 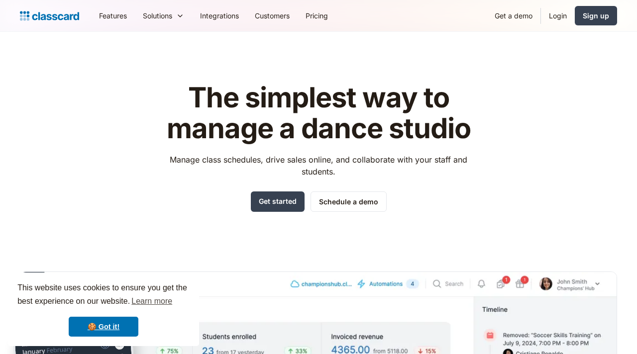 I want to click on a: Sign up, so click(x=595, y=15).